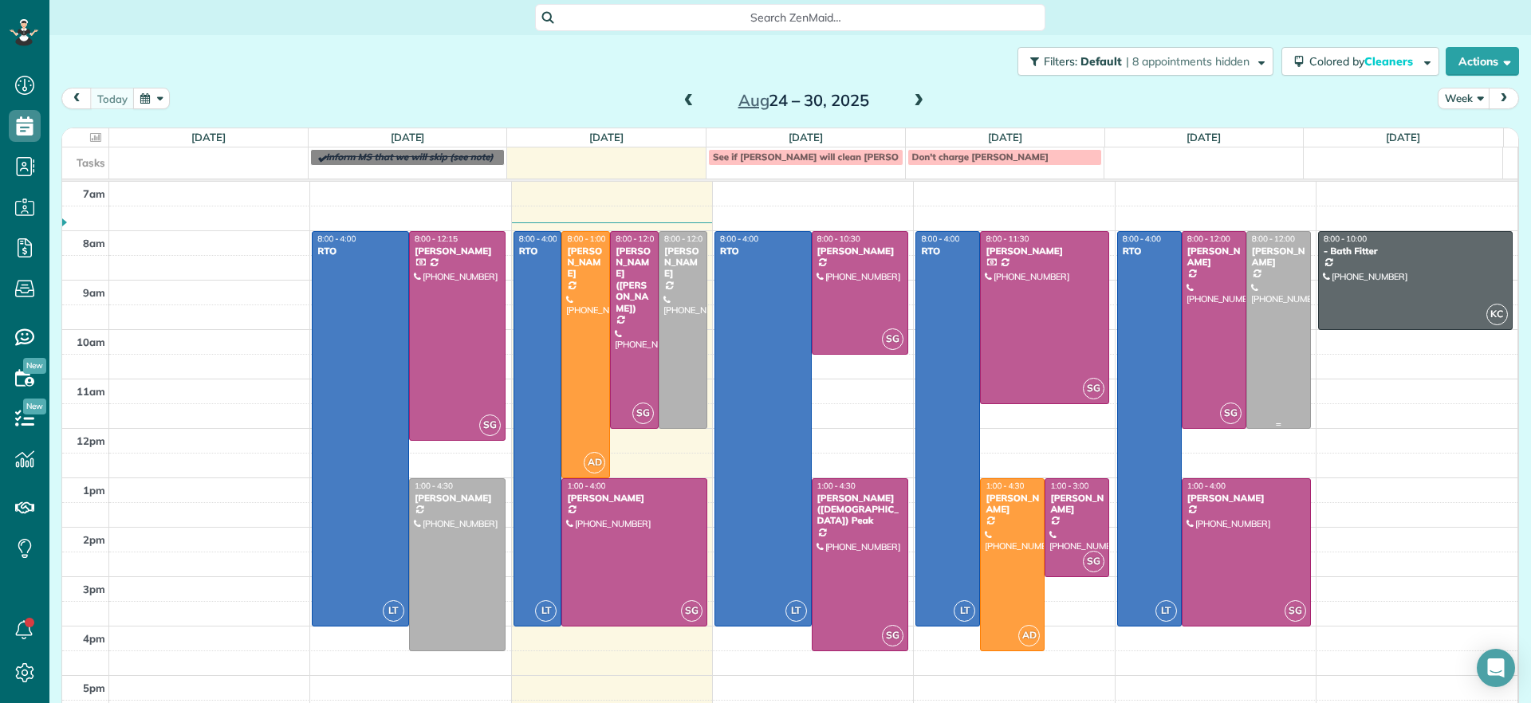 This screenshot has height=703, width=1531. What do you see at coordinates (1069, 485) in the screenshot?
I see `span: 1:00 - 3:00` at bounding box center [1069, 485].